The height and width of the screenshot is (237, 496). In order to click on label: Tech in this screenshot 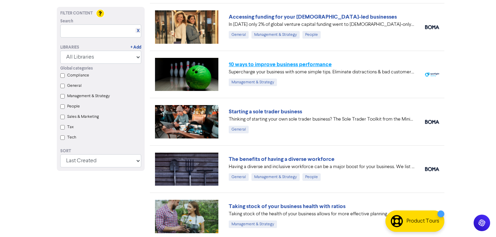, I will do `click(72, 138)`.